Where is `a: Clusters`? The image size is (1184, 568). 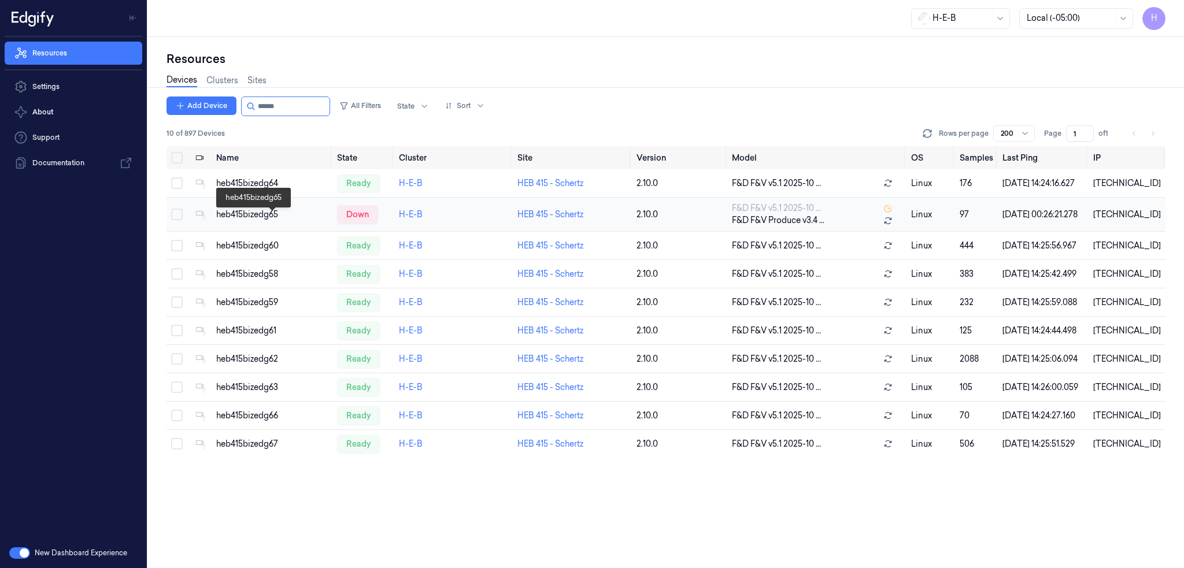 a: Clusters is located at coordinates (222, 80).